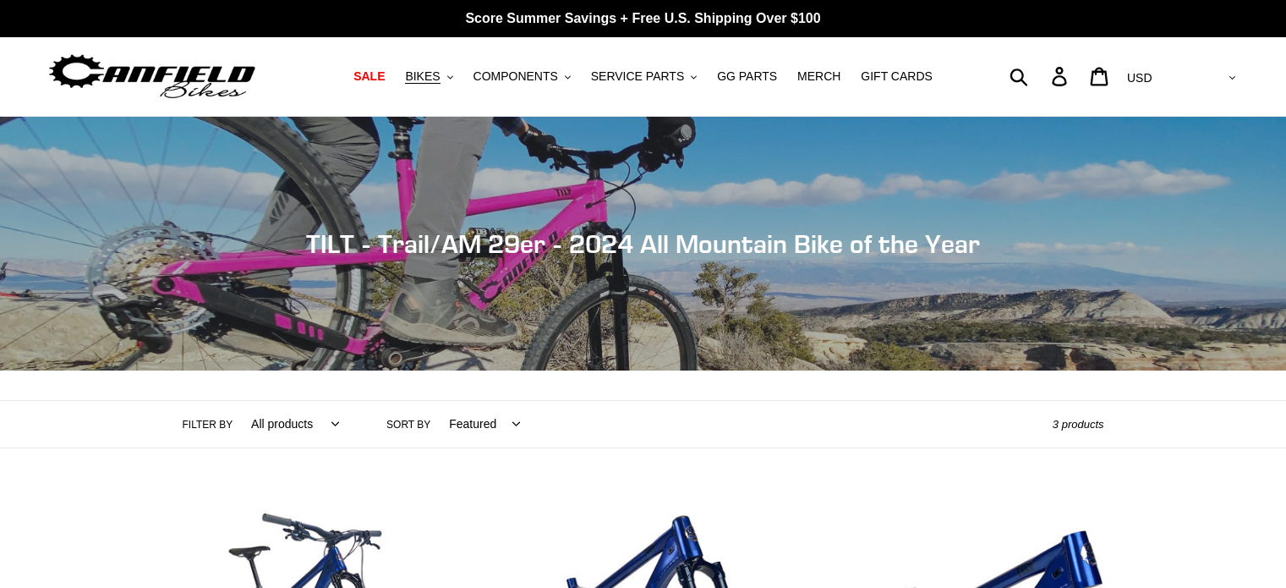 The image size is (1286, 588). Describe the element at coordinates (152, 76) in the screenshot. I see `img: Canfield Bikes` at that location.